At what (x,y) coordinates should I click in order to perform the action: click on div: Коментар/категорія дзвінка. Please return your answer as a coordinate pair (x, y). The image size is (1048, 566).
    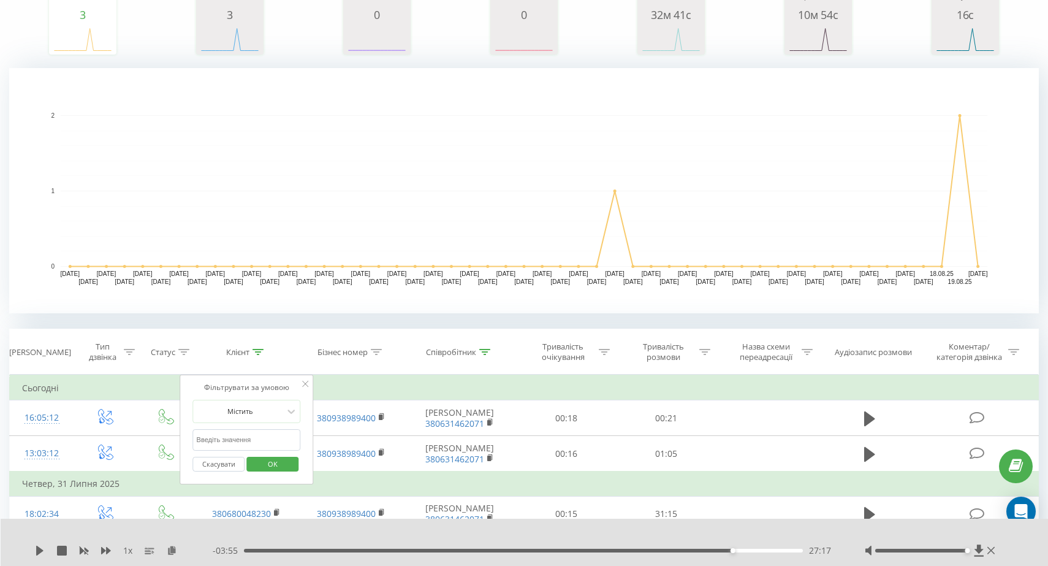
    Looking at the image, I should click on (969, 352).